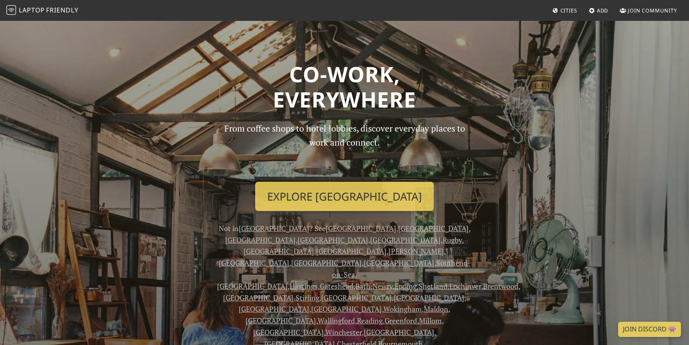  Describe the element at coordinates (565, 10) in the screenshot. I see `a: Cities` at that location.